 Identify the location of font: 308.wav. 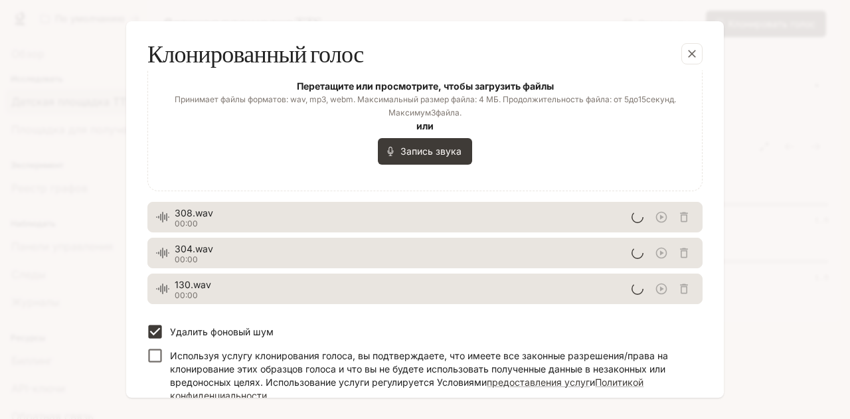
(194, 213).